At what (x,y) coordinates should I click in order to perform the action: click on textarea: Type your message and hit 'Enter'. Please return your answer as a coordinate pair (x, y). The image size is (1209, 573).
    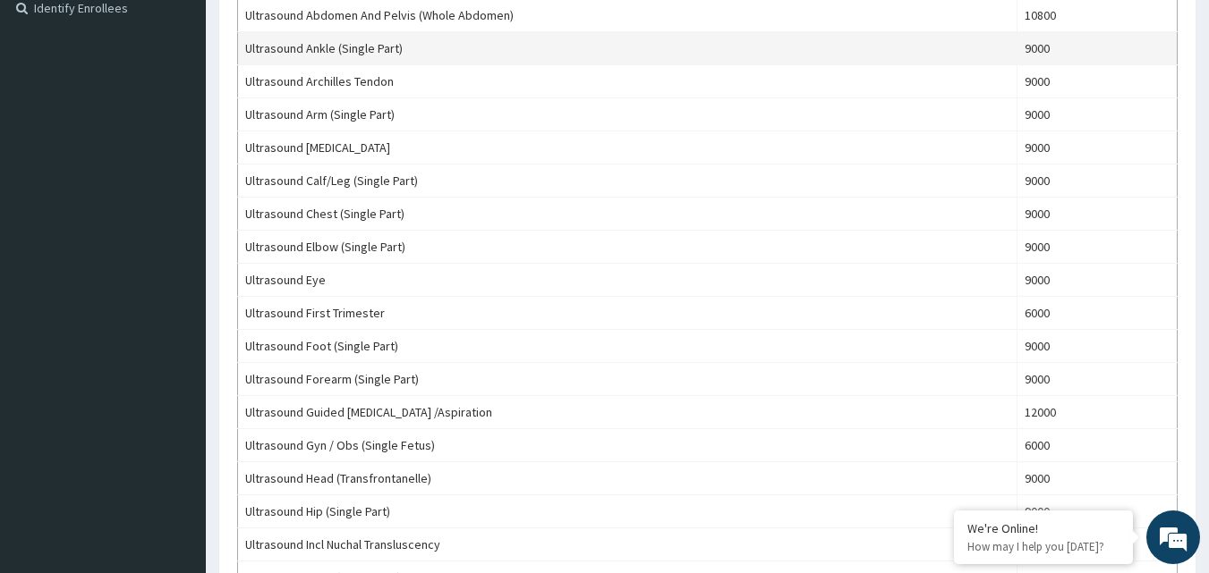
    Looking at the image, I should click on (174, 414).